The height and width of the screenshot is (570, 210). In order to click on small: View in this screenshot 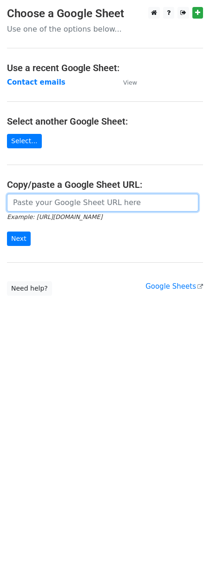, I will do `click(130, 82)`.